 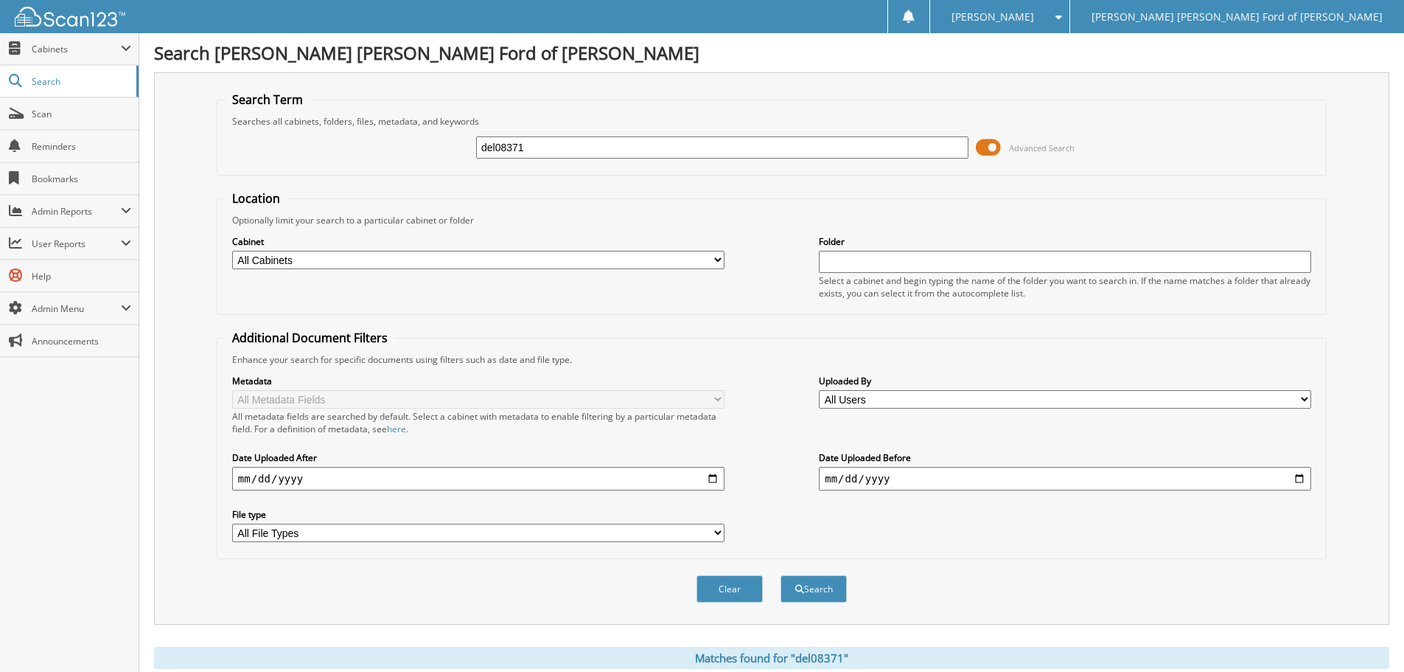 What do you see at coordinates (81, 146) in the screenshot?
I see `span: Reminders` at bounding box center [81, 146].